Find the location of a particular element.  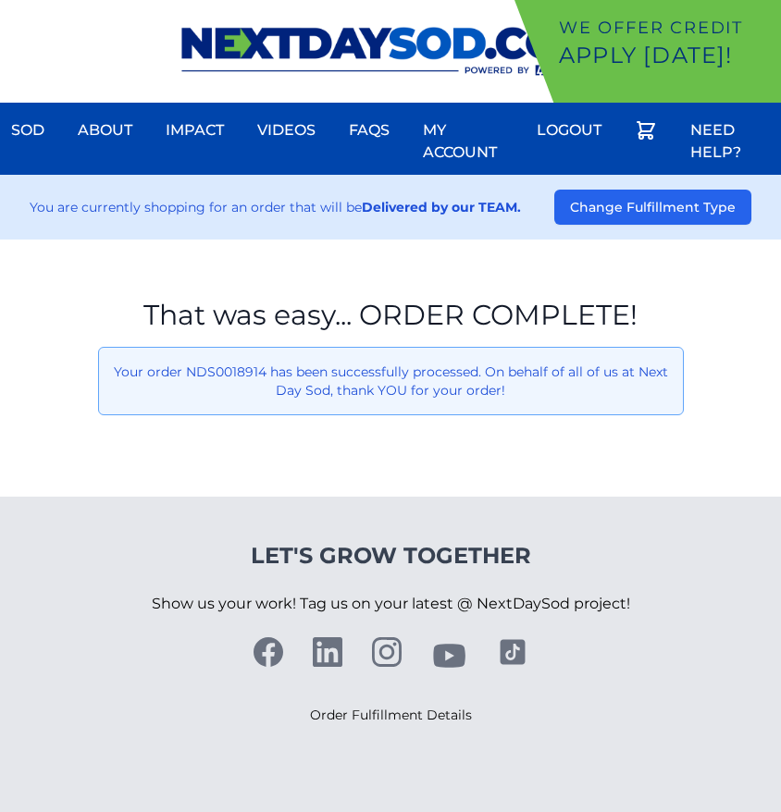

a: FAQs is located at coordinates (369, 130).